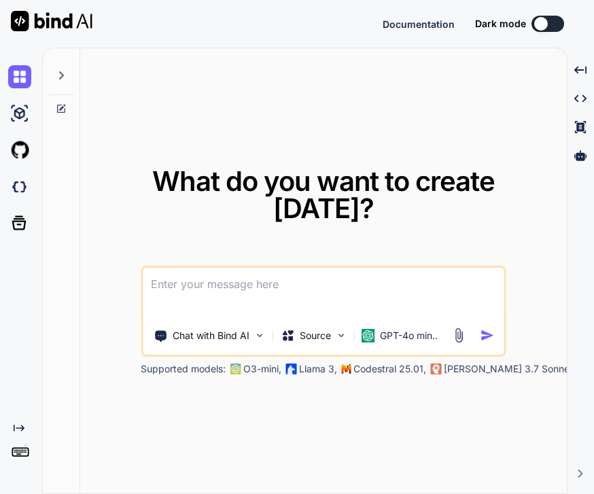 This screenshot has width=594, height=494. What do you see at coordinates (20, 113) in the screenshot?
I see `img: ai-studio` at bounding box center [20, 113].